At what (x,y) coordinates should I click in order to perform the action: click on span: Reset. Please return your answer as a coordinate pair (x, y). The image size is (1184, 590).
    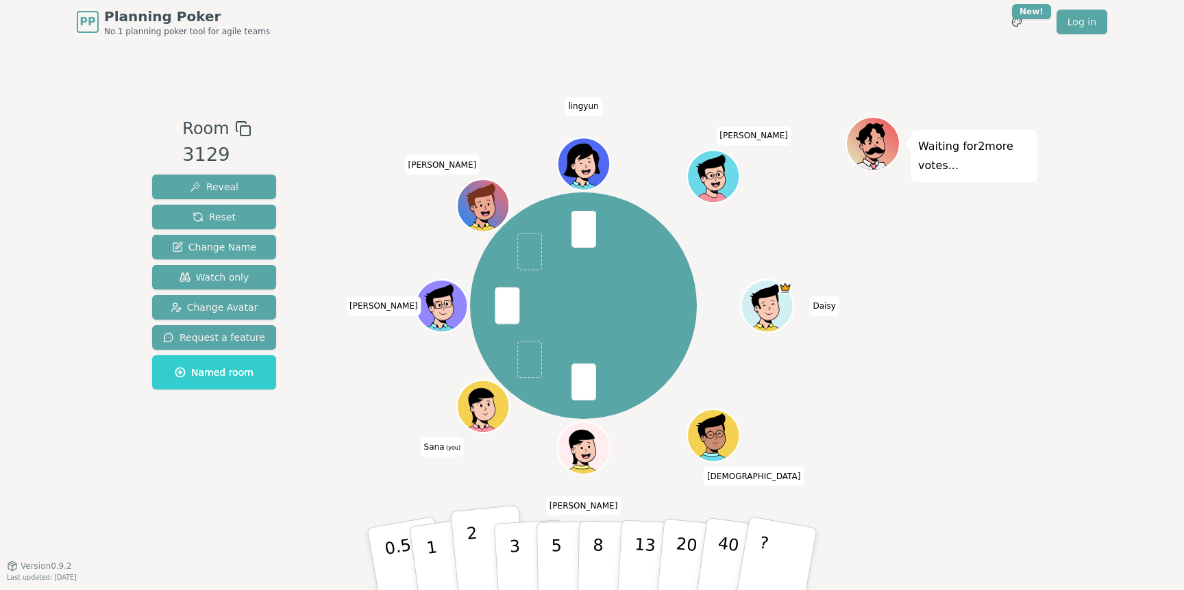
    Looking at the image, I should click on (214, 217).